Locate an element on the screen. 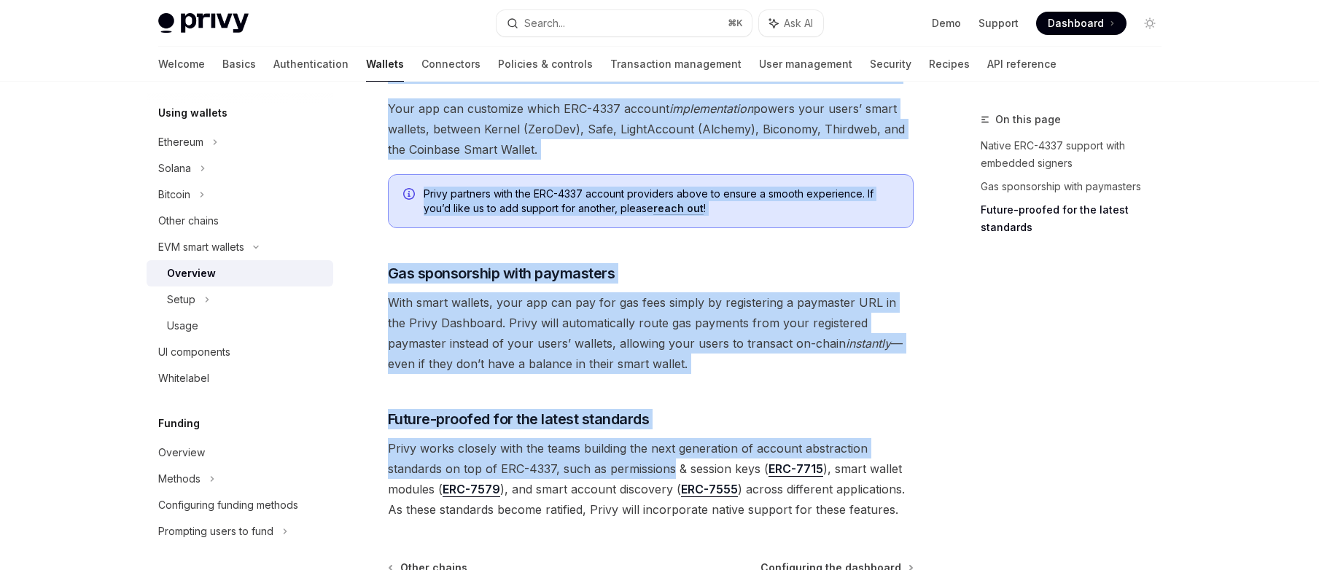  a: ERC-7715 is located at coordinates (795, 469).